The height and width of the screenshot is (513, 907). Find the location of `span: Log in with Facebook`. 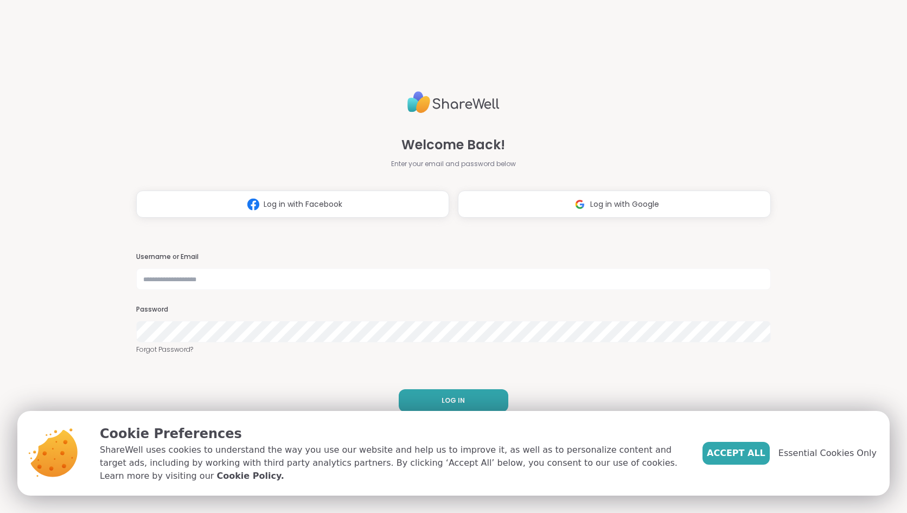

span: Log in with Facebook is located at coordinates (303, 204).